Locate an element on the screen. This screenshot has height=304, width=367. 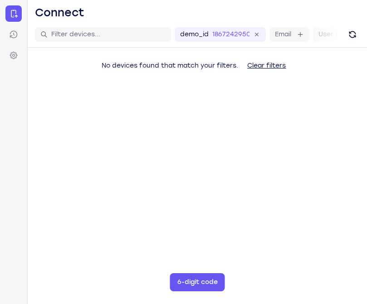
label: Email is located at coordinates (283, 34).